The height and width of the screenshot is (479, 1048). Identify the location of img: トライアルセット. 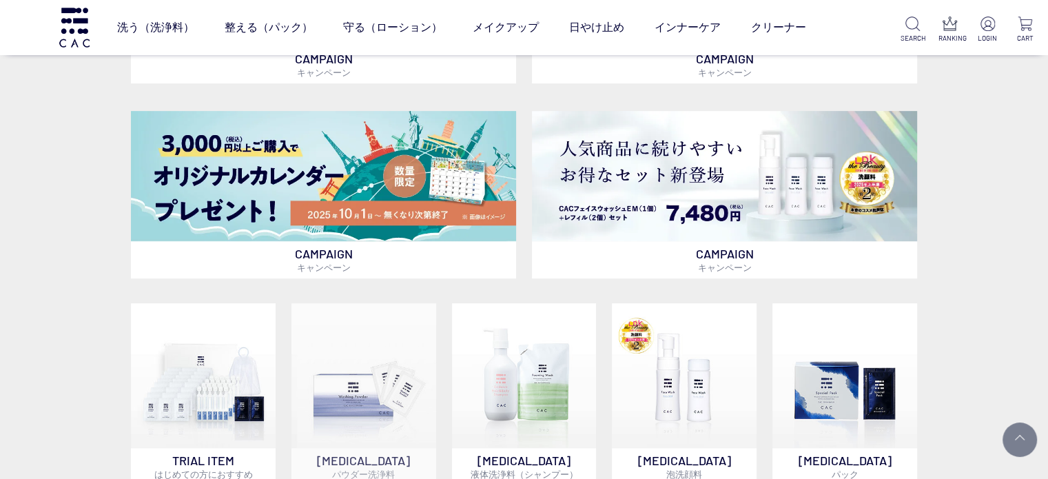
(203, 375).